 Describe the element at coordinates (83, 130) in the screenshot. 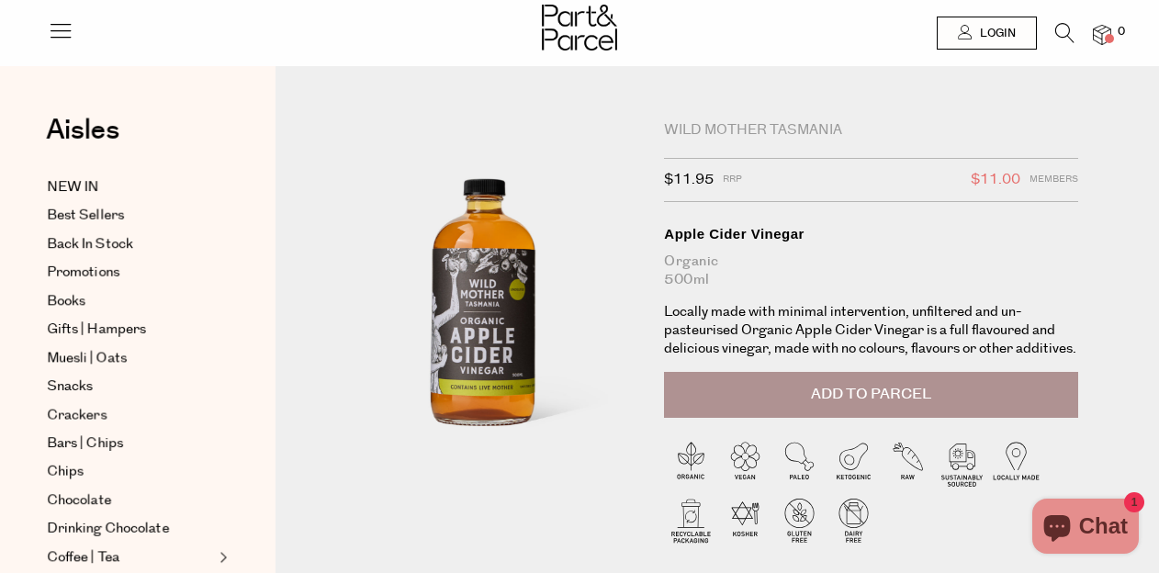

I see `span: Aisles` at that location.